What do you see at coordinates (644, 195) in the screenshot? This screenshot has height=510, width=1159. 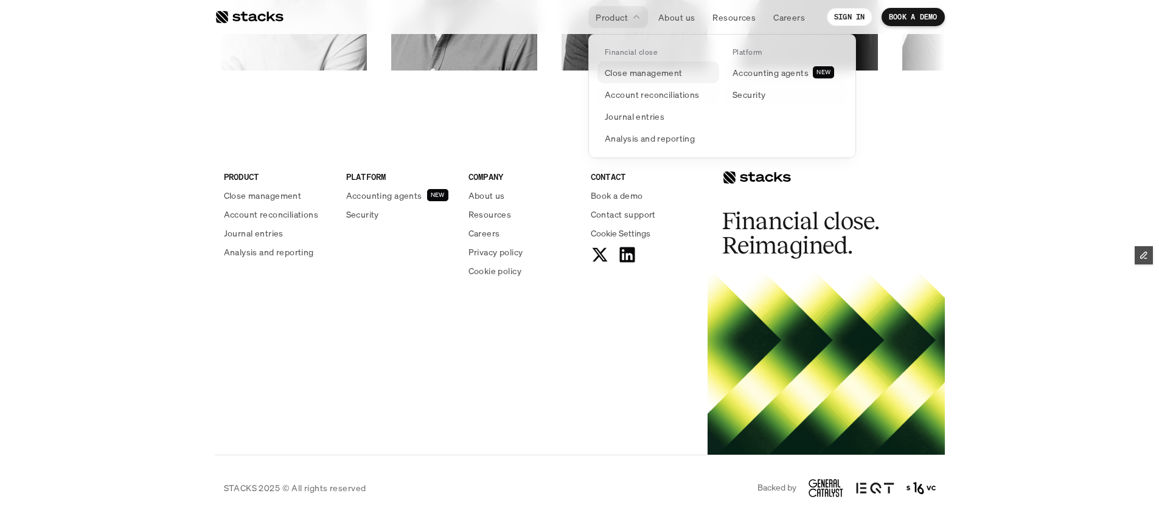 I see `a: Book a demo` at bounding box center [644, 195].